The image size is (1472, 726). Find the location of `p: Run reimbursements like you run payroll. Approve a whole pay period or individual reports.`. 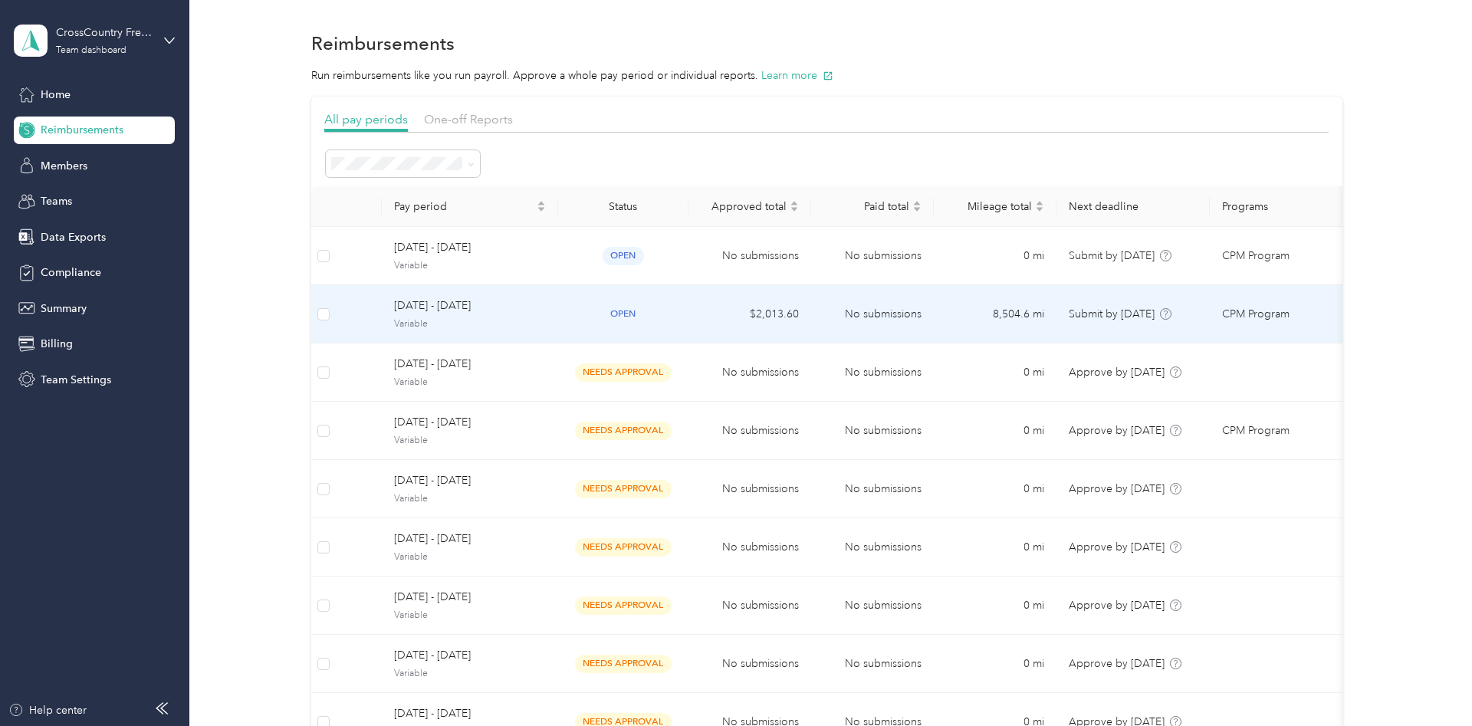

p: Run reimbursements like you run payroll. Approve a whole pay period or individual reports. is located at coordinates (826, 75).